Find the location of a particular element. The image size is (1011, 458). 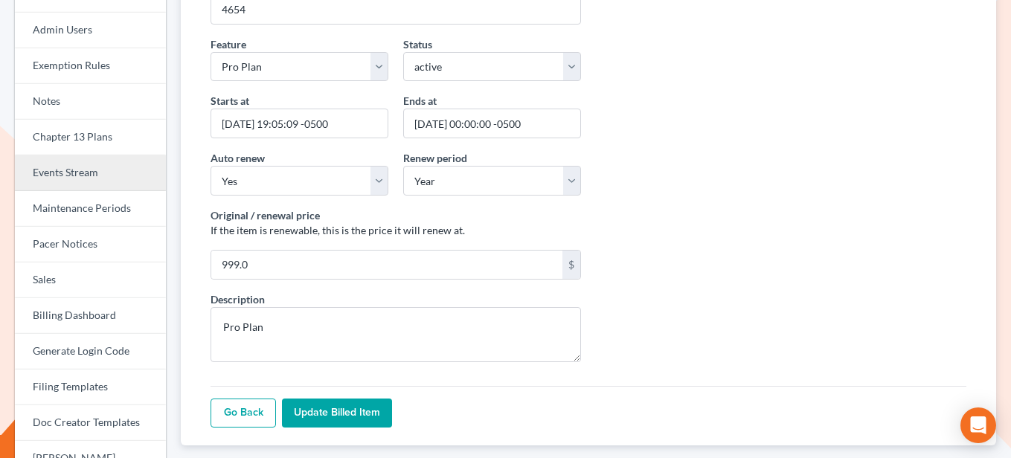

a: Events Stream is located at coordinates (90, 173).